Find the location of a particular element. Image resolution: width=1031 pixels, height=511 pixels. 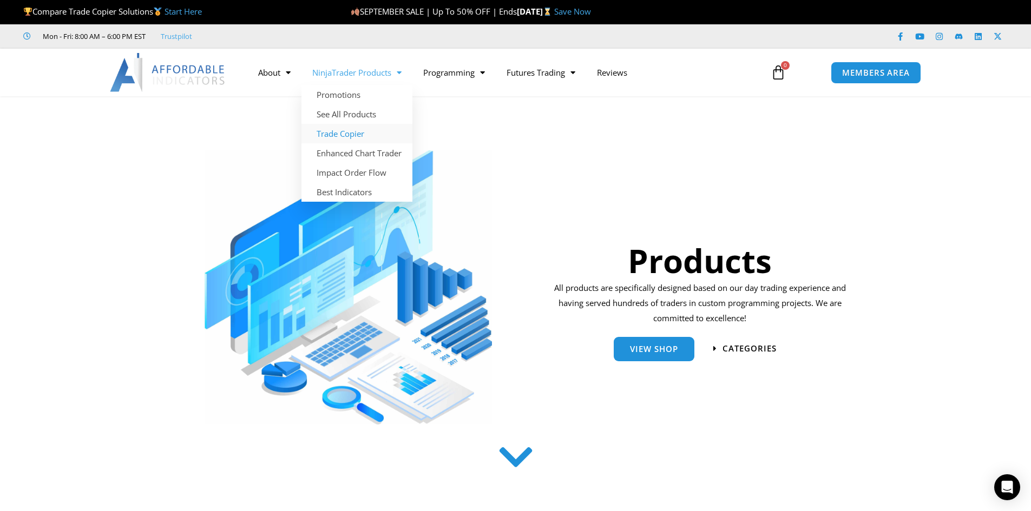

span: Mon - Fri: 8:00 AM – 6:00 PM EST is located at coordinates (93, 36).